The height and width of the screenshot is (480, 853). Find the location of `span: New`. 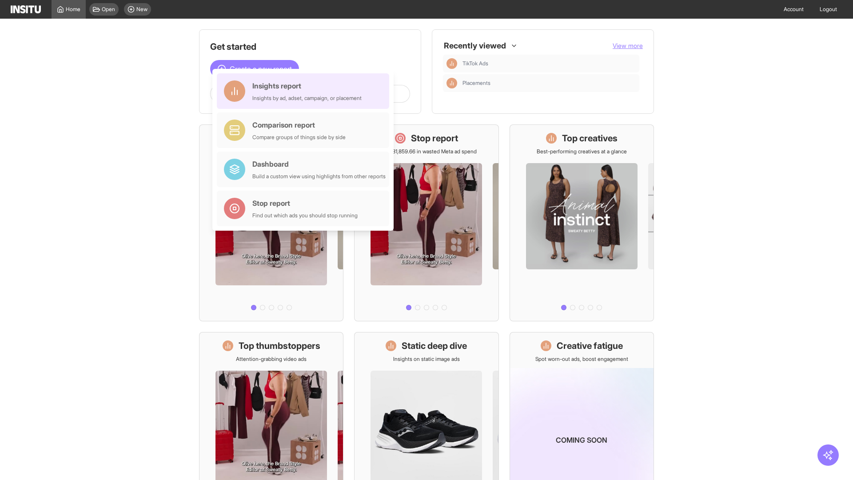

span: New is located at coordinates (142, 9).